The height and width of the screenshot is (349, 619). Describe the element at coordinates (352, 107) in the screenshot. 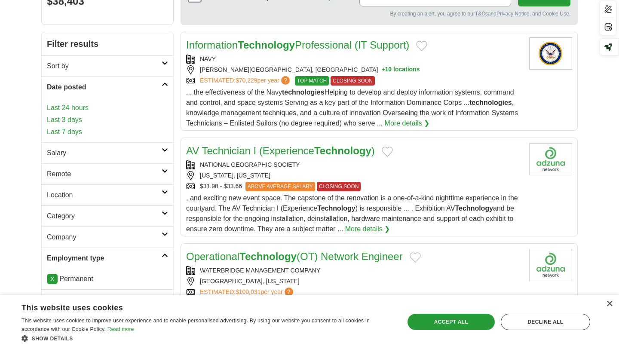

I see `span: ... the effectiveness of the Navy Helping to develop and deploy information systems, command and ...` at that location.